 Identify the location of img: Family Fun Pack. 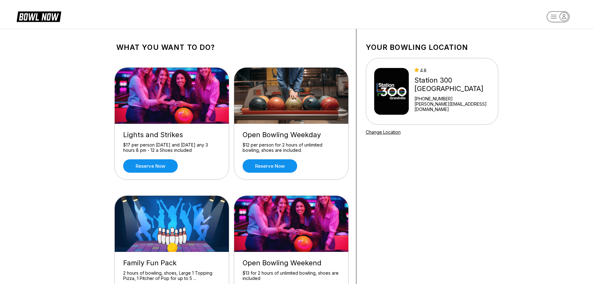
(172, 224).